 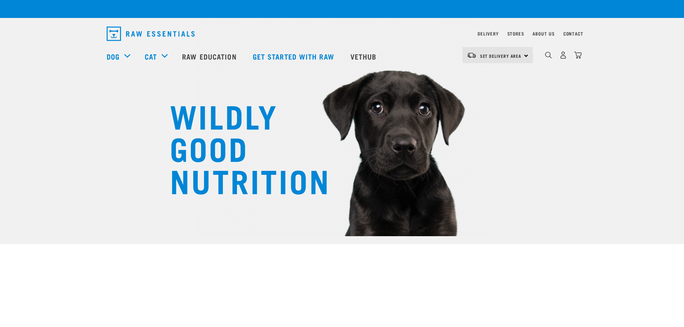 What do you see at coordinates (365, 56) in the screenshot?
I see `a: Vethub` at bounding box center [365, 56].